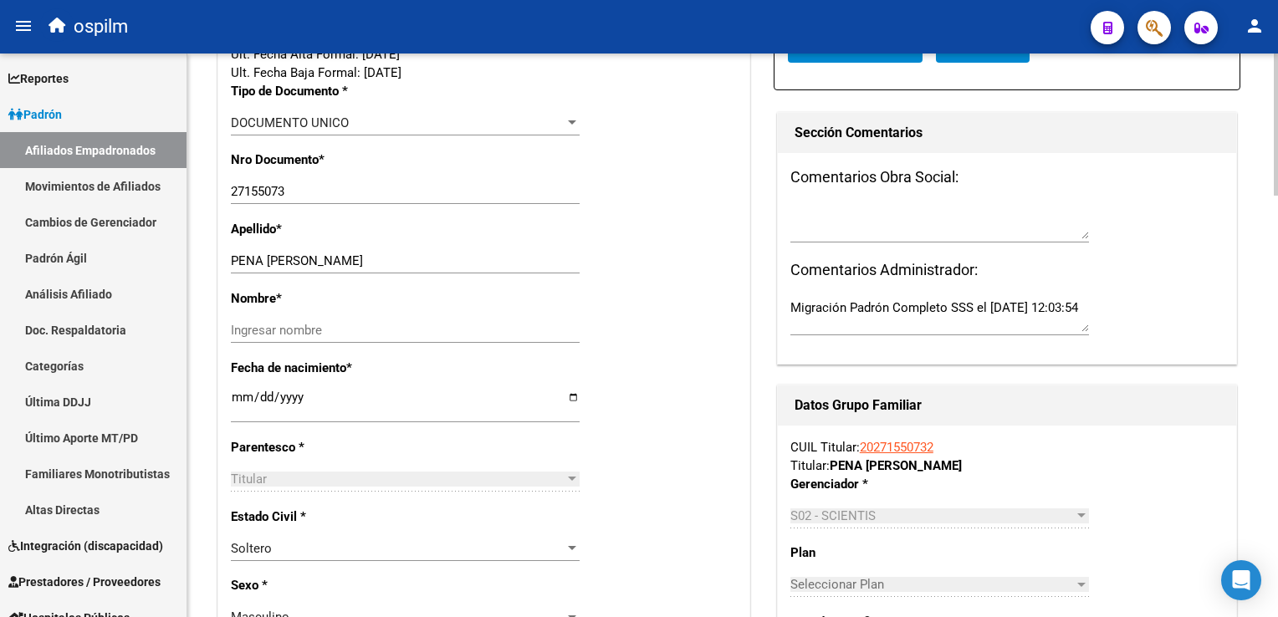 The image size is (1278, 617). What do you see at coordinates (306, 586) in the screenshot?
I see `p: Sexo *` at bounding box center [306, 586].